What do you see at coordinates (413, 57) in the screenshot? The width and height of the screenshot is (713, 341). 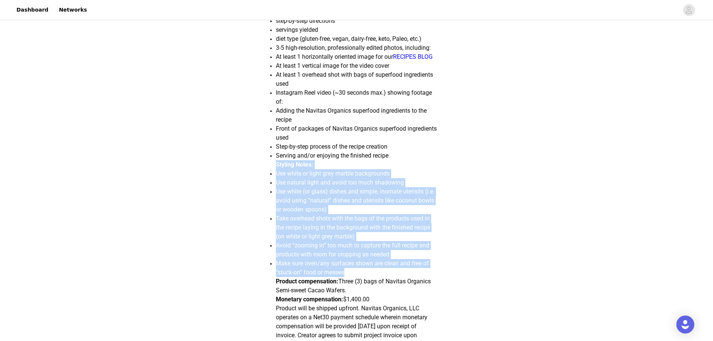 I see `a: RECIPES BLOG` at bounding box center [413, 57].